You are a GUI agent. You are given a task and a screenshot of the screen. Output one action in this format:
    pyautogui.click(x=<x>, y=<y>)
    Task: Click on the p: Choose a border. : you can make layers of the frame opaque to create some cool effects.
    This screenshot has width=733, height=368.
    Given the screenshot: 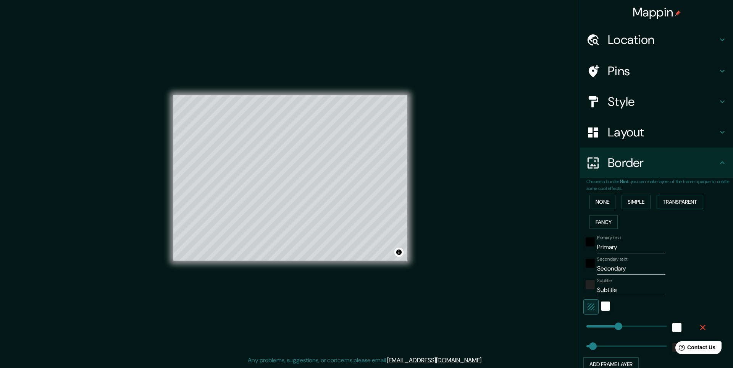 What is the action you would take?
    pyautogui.click(x=660, y=185)
    